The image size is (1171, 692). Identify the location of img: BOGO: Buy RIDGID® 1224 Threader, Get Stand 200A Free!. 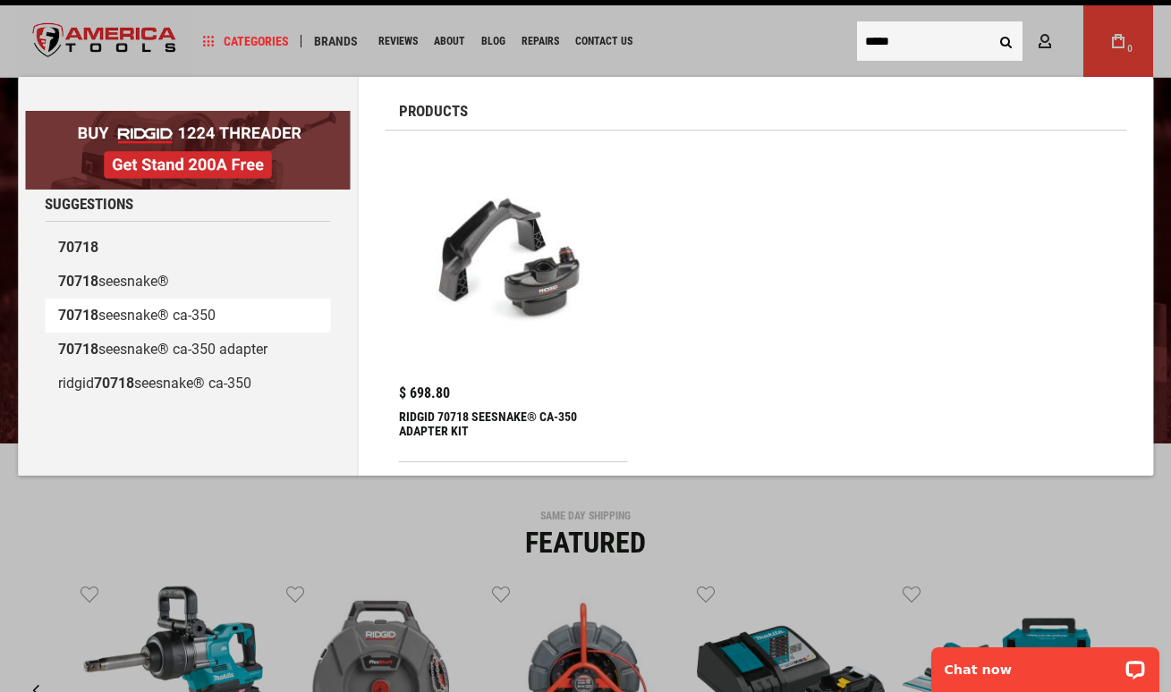
(188, 150).